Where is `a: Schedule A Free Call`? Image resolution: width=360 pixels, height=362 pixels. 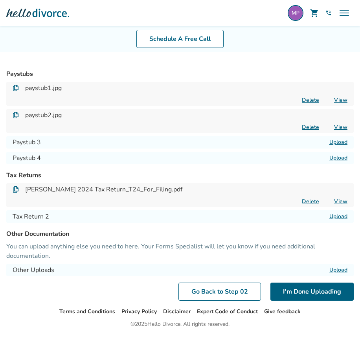 a: Schedule A Free Call is located at coordinates (180, 39).